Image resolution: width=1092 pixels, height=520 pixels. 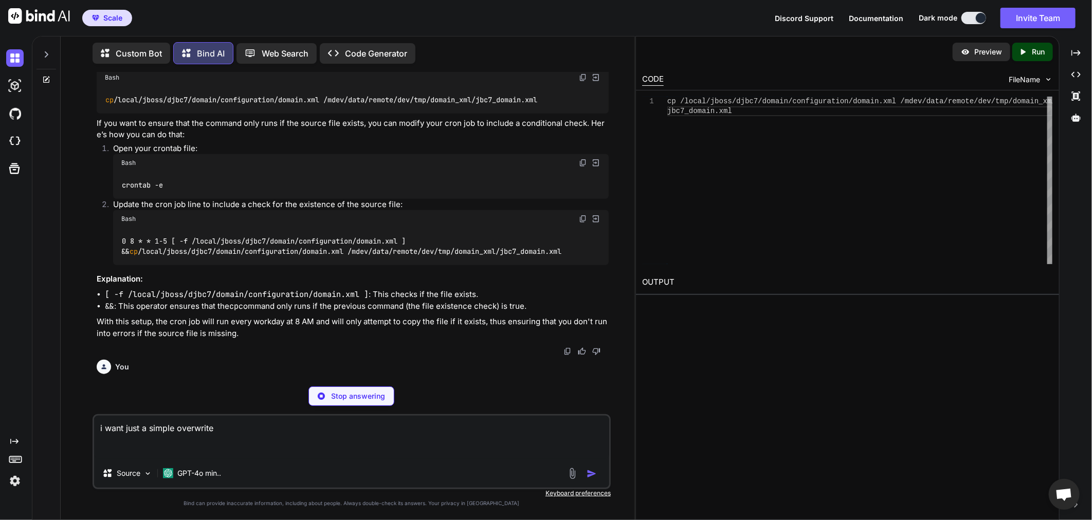 I want to click on p: Custom Bot, so click(x=139, y=53).